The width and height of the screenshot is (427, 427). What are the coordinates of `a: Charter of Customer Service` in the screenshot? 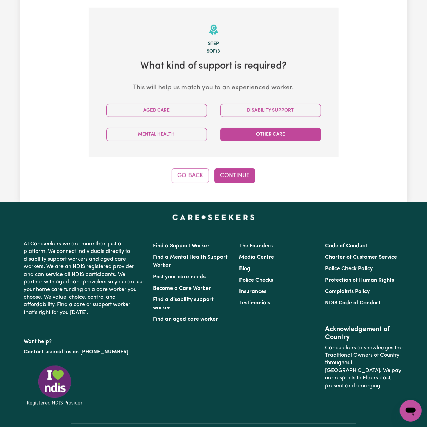 It's located at (361, 257).